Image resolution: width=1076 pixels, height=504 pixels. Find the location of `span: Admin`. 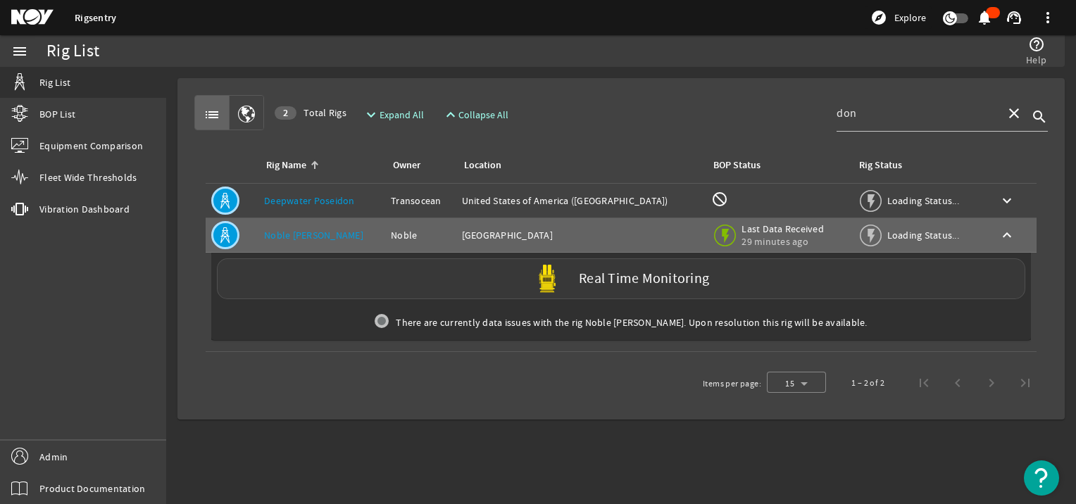

span: Admin is located at coordinates (54, 457).